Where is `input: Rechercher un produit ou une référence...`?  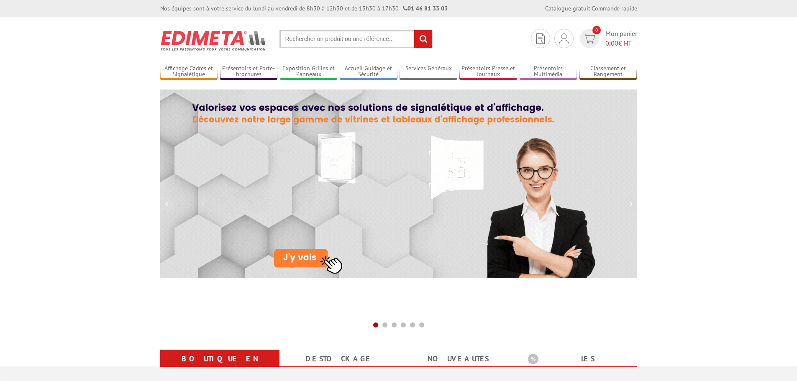 input: Rechercher un produit ou une référence... is located at coordinates (356, 39).